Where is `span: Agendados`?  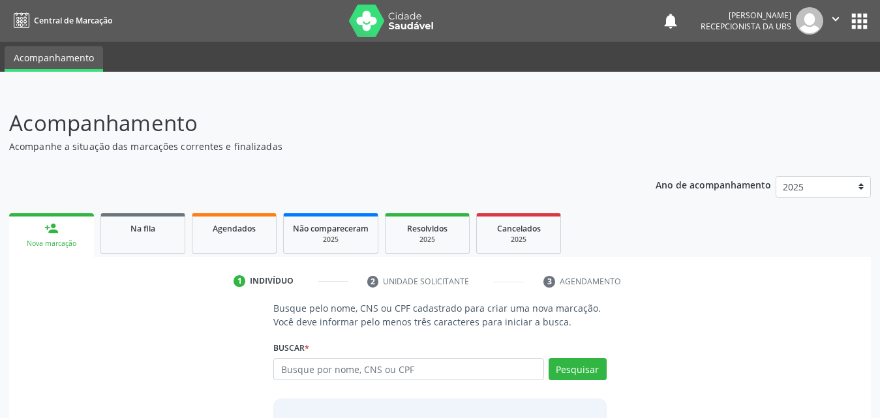
span: Agendados is located at coordinates (234, 228).